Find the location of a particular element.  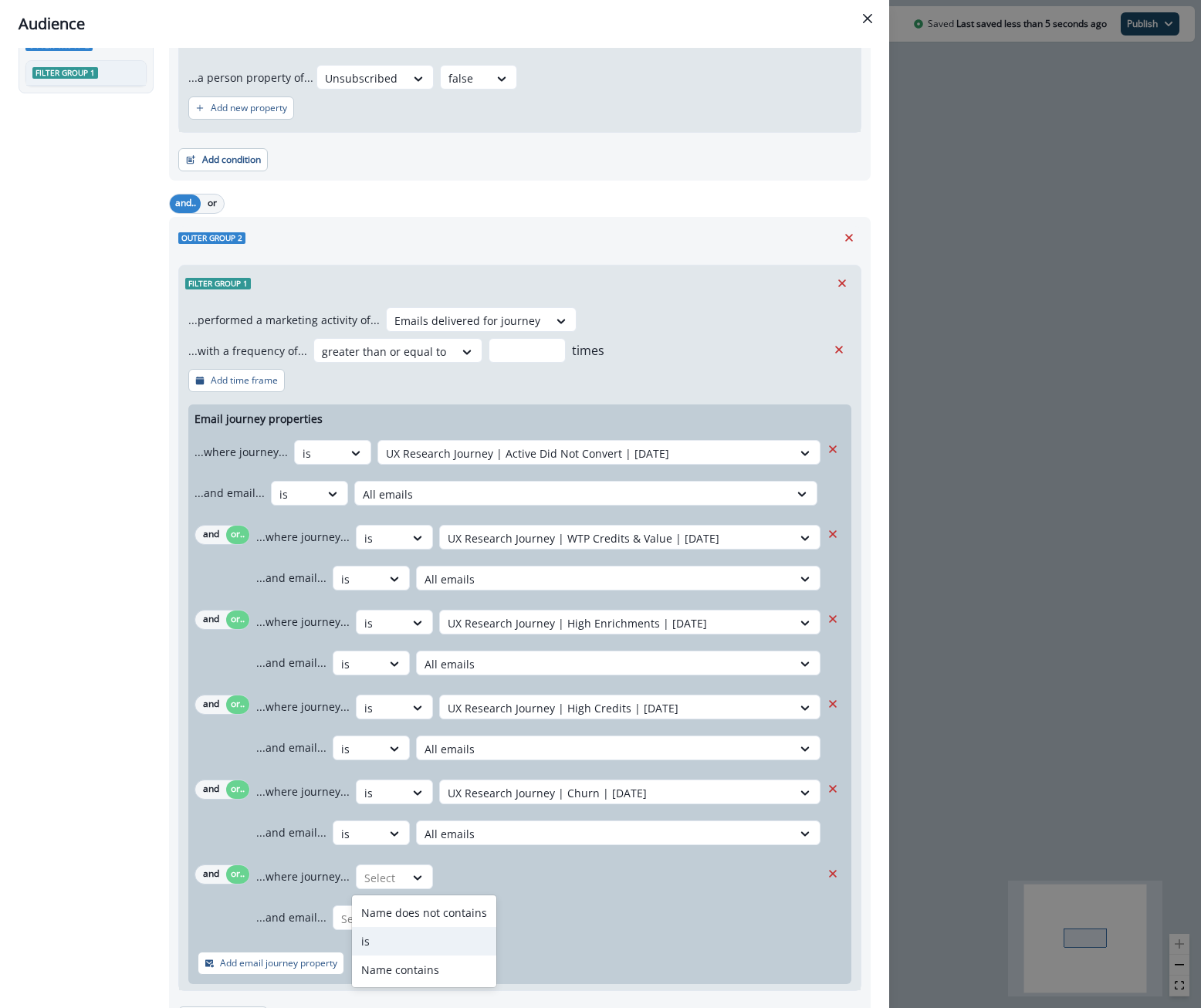

button: Close is located at coordinates (867, 19).